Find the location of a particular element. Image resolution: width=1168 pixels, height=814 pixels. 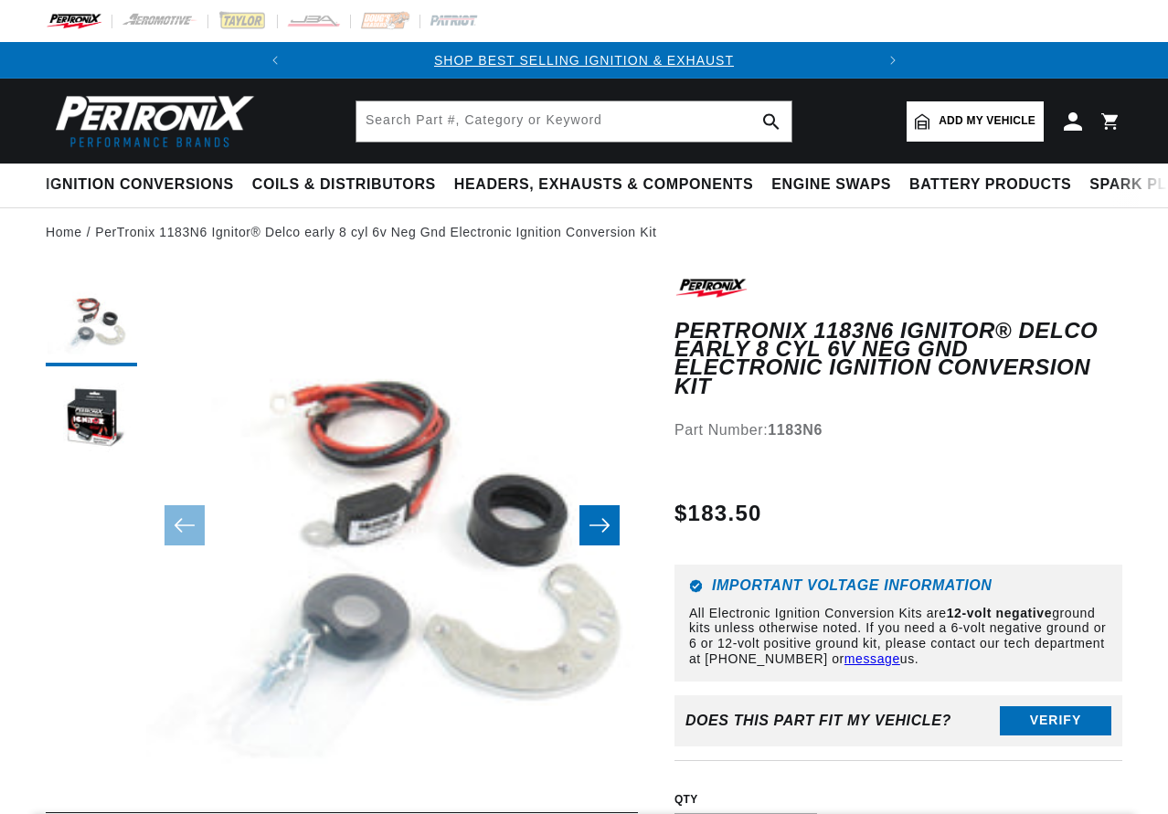

nav: breadcrumbs is located at coordinates (584, 232).